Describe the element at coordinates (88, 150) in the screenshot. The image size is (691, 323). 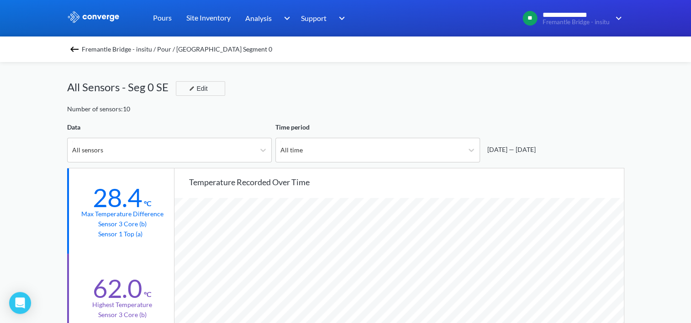
I see `div: All sensors` at that location.